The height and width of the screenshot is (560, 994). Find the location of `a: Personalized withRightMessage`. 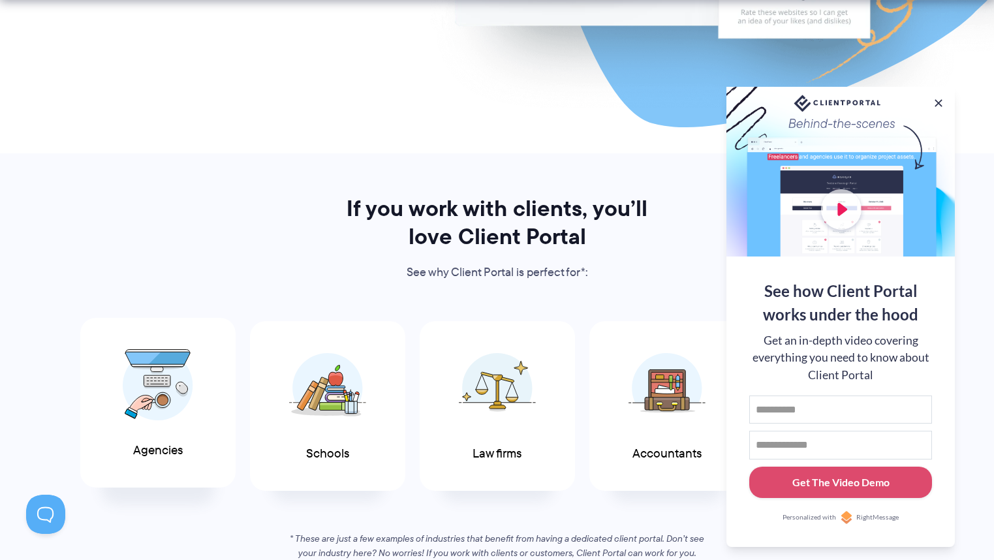

a: Personalized withRightMessage is located at coordinates (840, 517).